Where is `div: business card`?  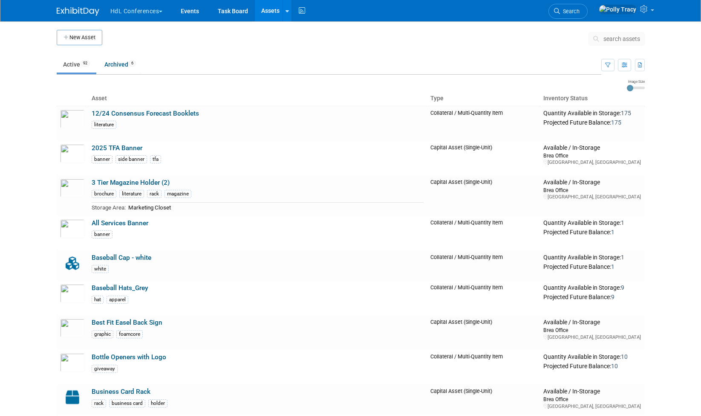 div: business card is located at coordinates (127, 403).